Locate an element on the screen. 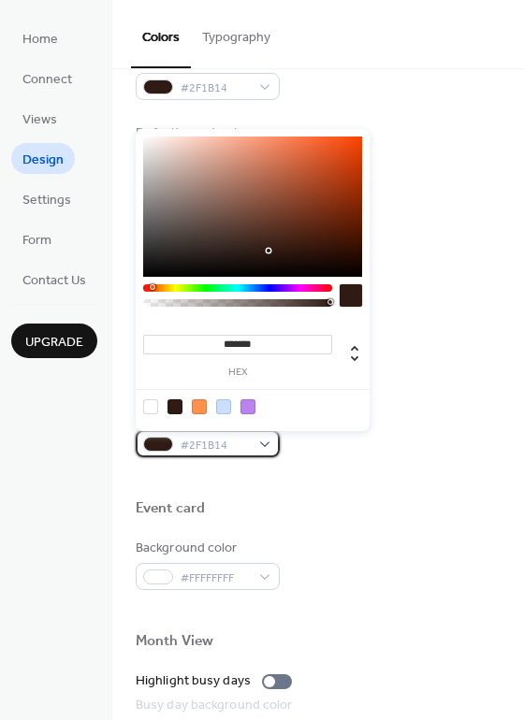 The height and width of the screenshot is (720, 524). div: rgb(255, 255, 255) is located at coordinates (151, 407).